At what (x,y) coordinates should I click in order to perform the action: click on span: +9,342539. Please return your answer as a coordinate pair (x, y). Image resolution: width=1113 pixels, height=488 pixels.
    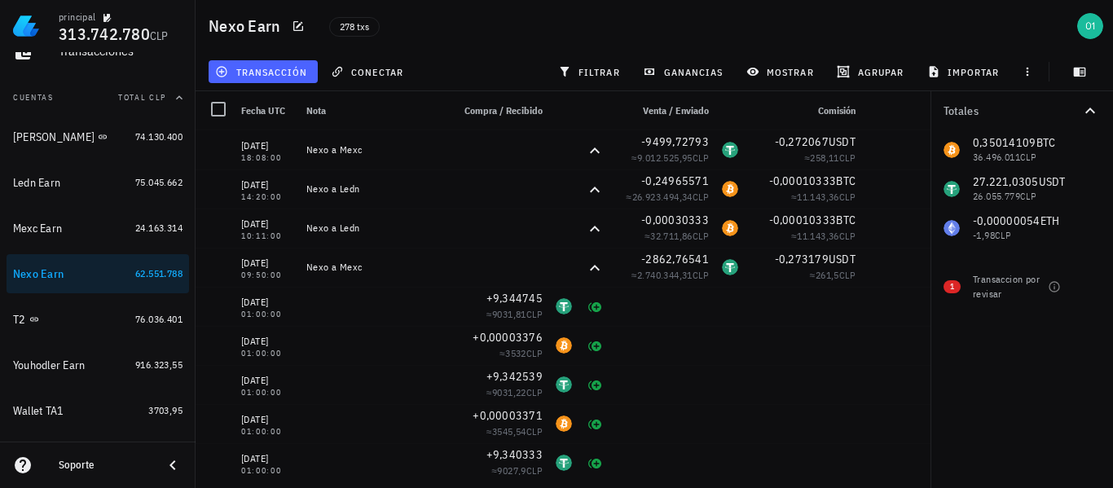
    Looking at the image, I should click on (514, 377).